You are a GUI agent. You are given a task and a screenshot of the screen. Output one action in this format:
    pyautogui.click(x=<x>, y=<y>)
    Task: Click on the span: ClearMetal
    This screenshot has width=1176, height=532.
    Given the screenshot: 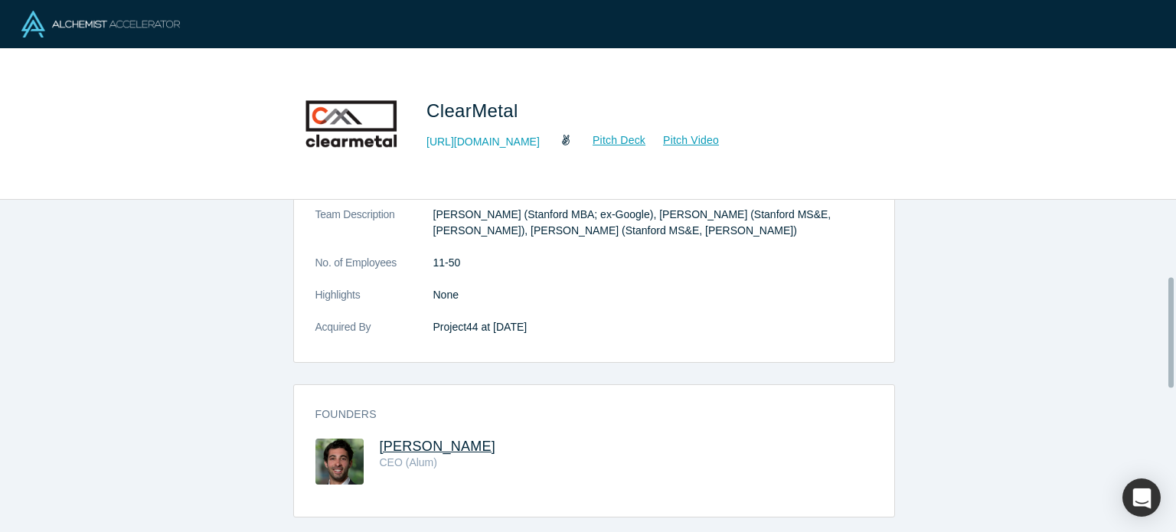 What is the action you would take?
    pyautogui.click(x=475, y=110)
    